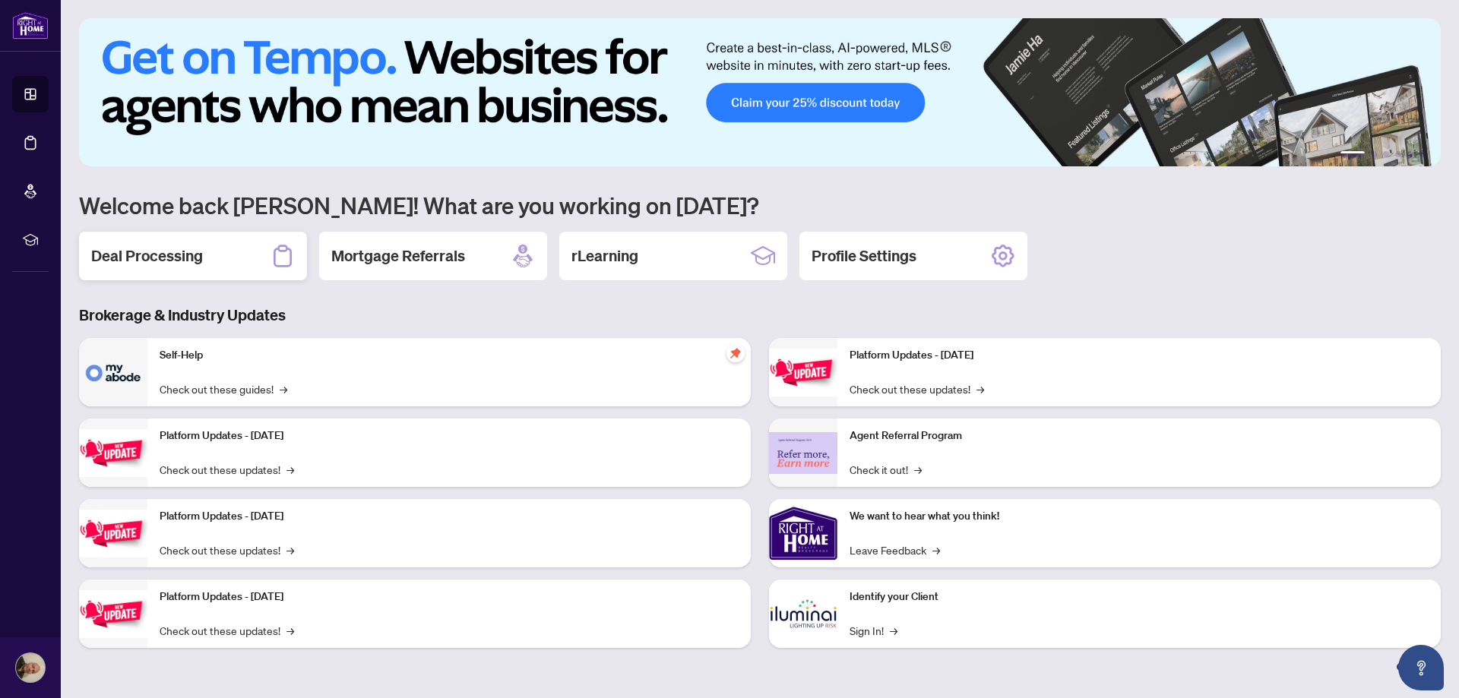  I want to click on button: 5, so click(1410, 154).